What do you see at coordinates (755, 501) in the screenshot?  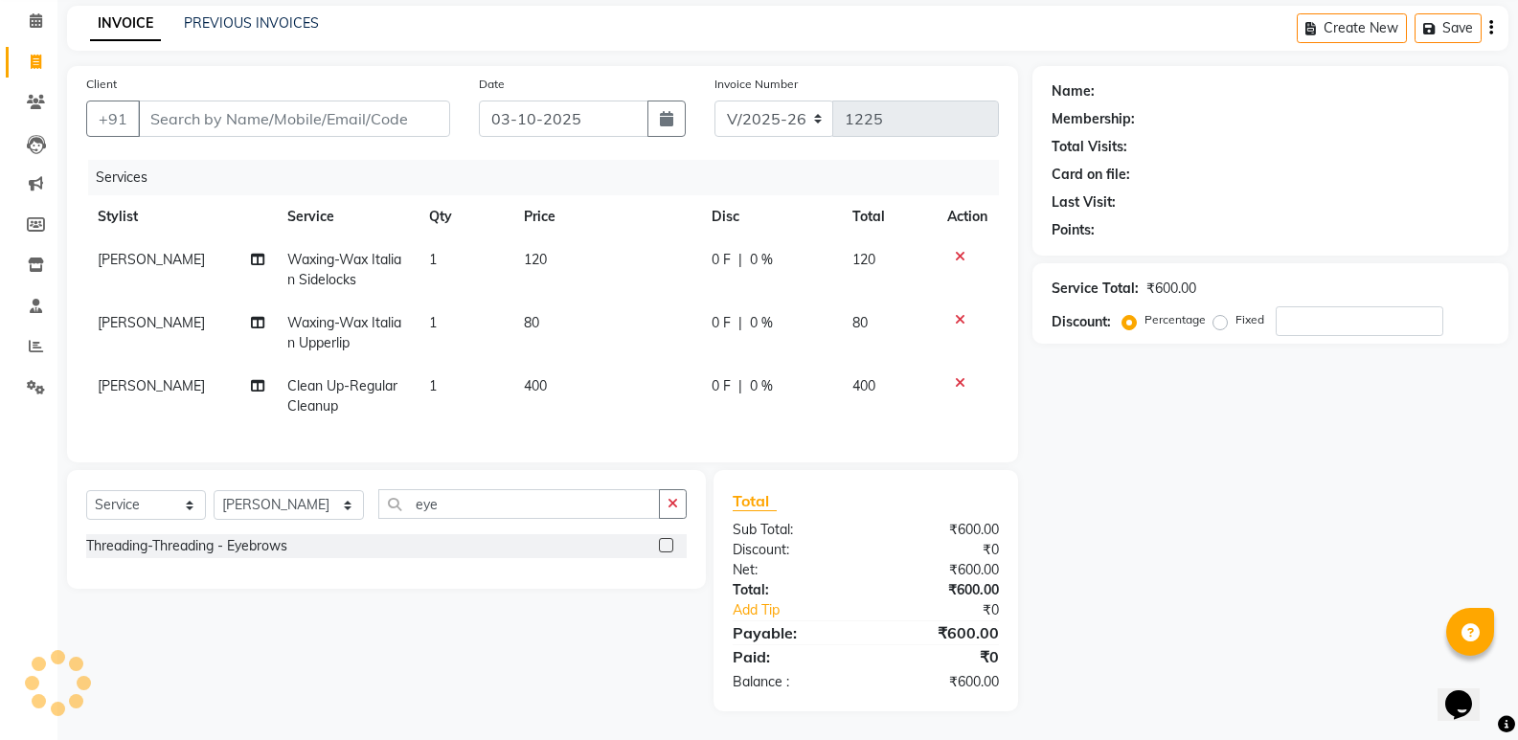 I see `span: Total` at bounding box center [755, 501].